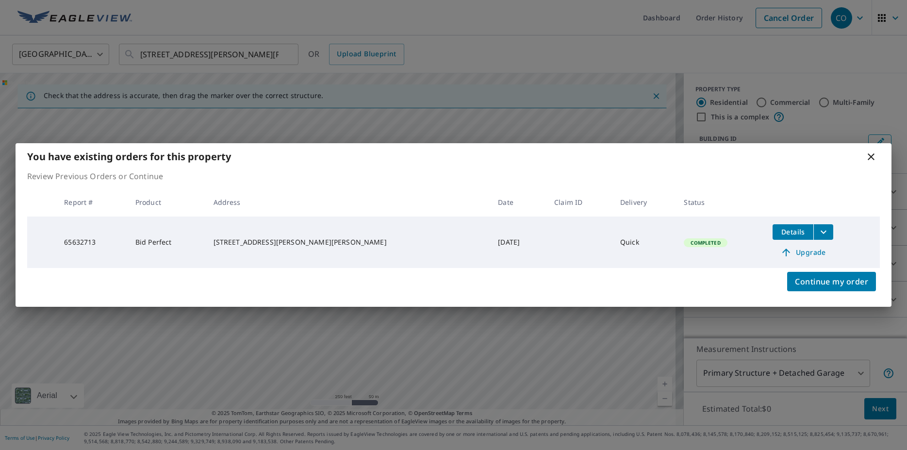 Image resolution: width=907 pixels, height=450 pixels. I want to click on th: Product, so click(166, 202).